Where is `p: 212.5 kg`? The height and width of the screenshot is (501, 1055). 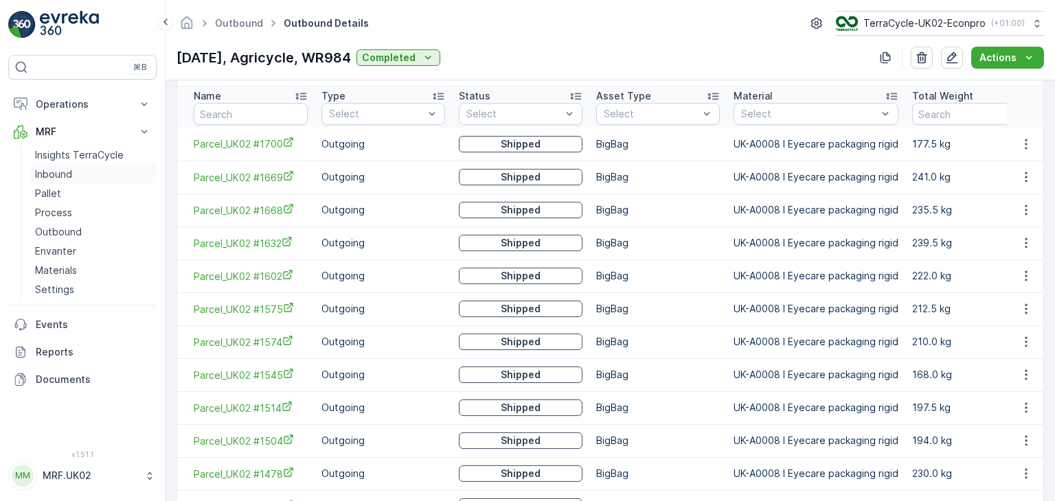 p: 212.5 kg is located at coordinates (974, 309).